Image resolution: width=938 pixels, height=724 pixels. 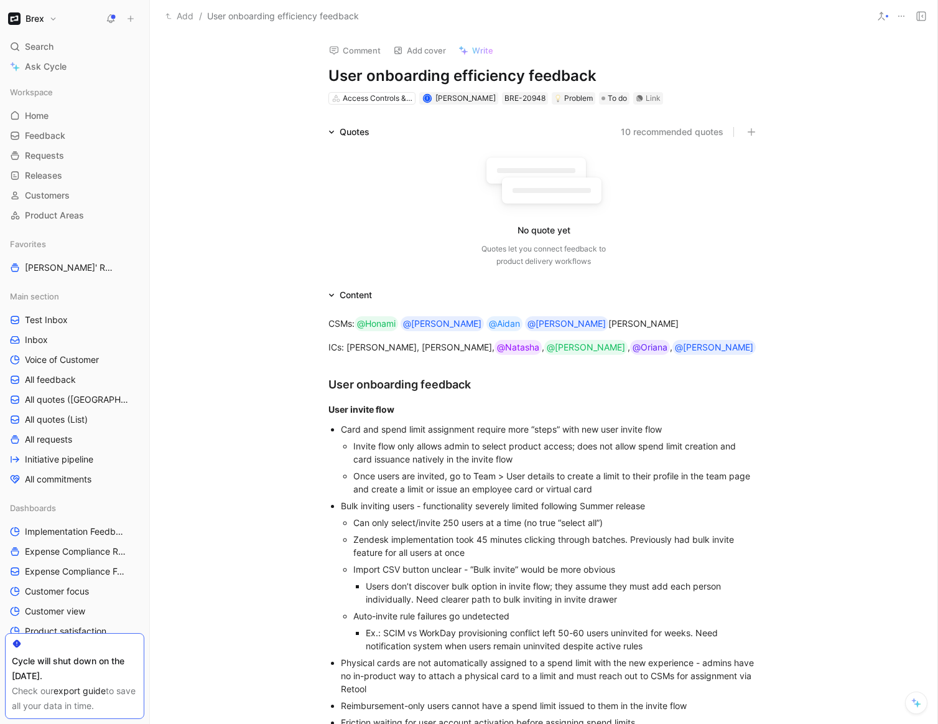 I want to click on strong: User invite flow, so click(x=361, y=409).